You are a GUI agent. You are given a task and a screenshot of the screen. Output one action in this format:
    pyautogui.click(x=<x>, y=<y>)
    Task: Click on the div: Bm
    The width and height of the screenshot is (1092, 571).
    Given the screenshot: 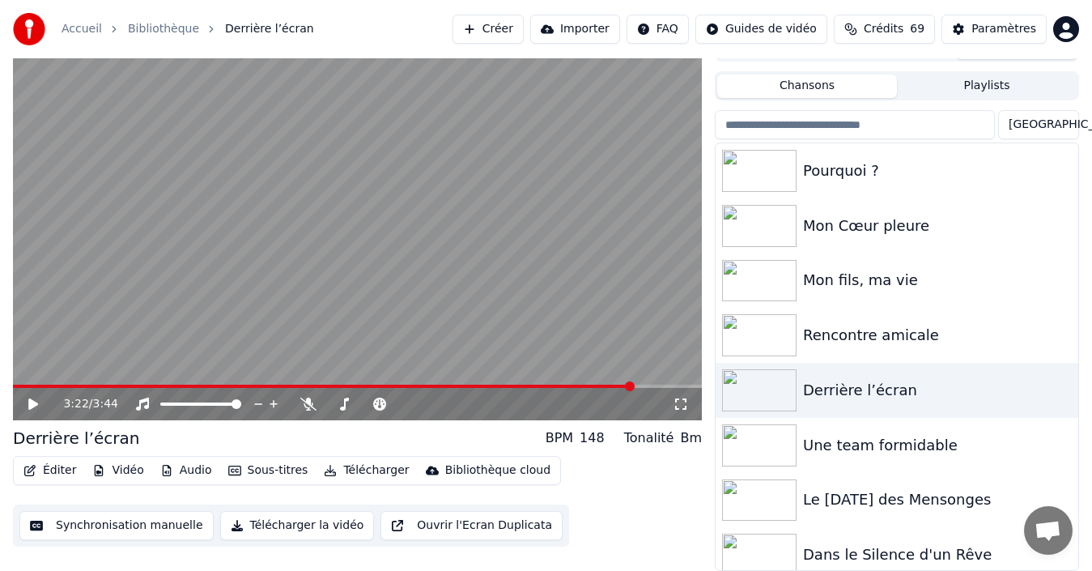 What is the action you would take?
    pyautogui.click(x=691, y=438)
    